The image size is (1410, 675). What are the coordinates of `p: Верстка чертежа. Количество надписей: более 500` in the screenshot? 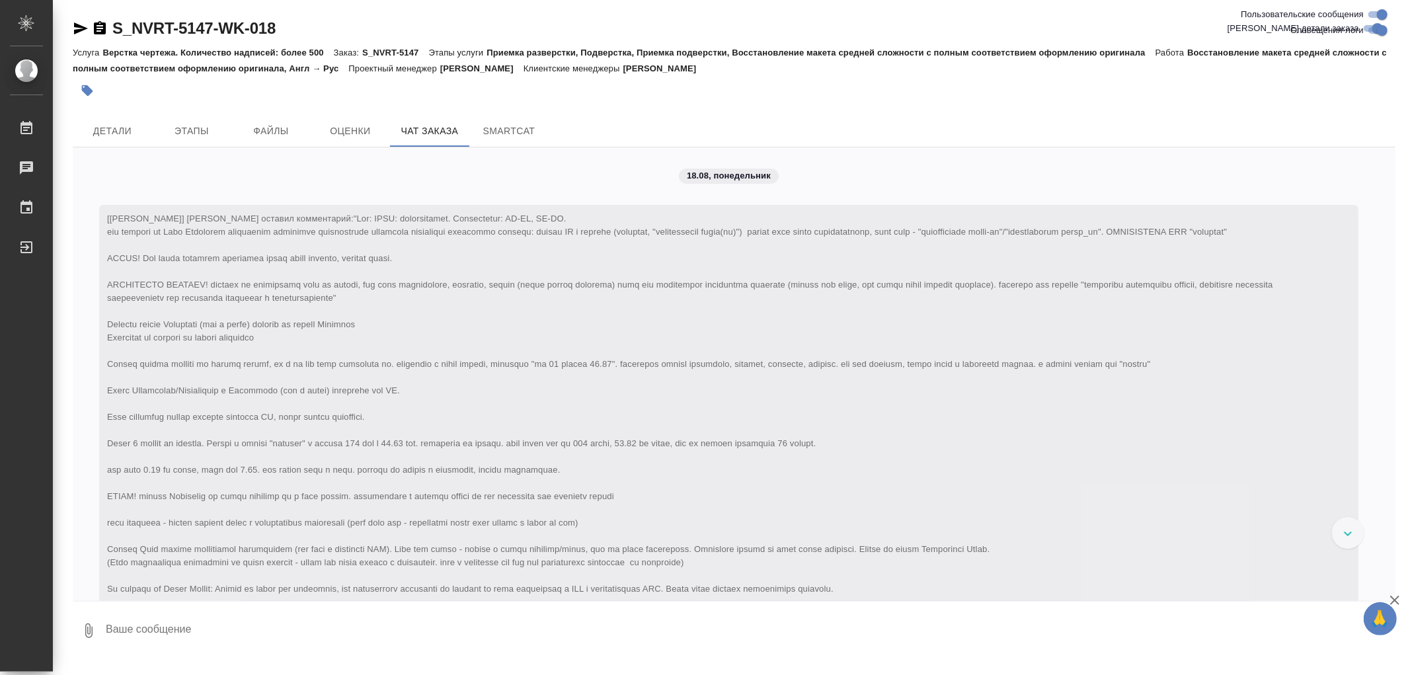 It's located at (217, 52).